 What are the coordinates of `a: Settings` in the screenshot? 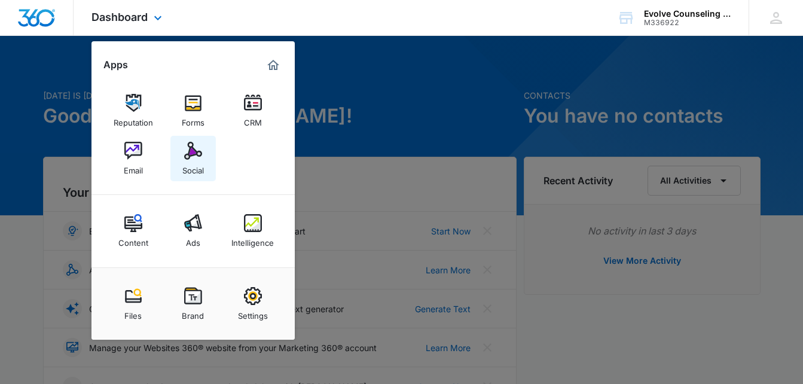 It's located at (253, 304).